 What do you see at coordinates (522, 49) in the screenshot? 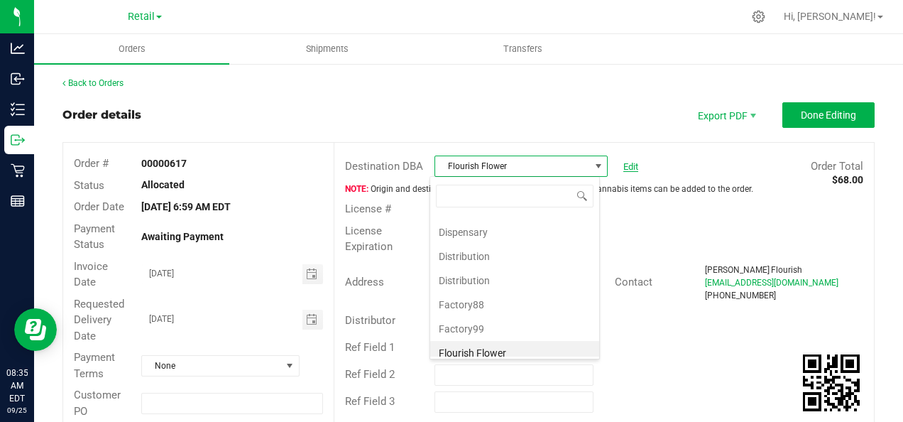
I see `span: Transfers` at bounding box center [522, 49].